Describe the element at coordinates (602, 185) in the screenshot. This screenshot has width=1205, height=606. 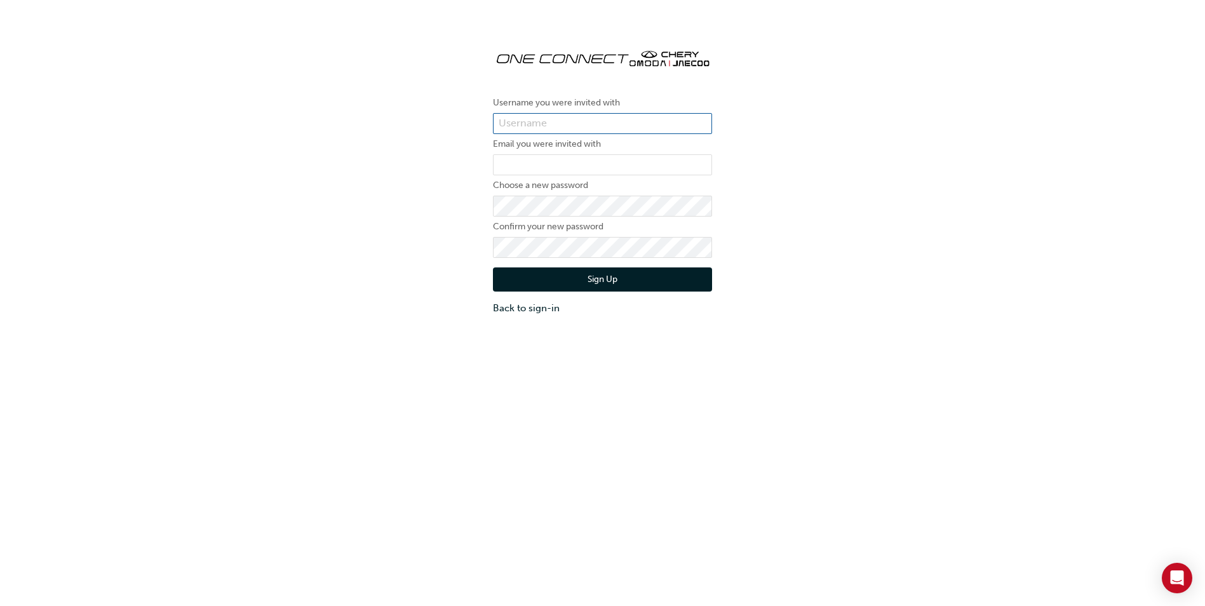
I see `label: Choose a new password` at that location.